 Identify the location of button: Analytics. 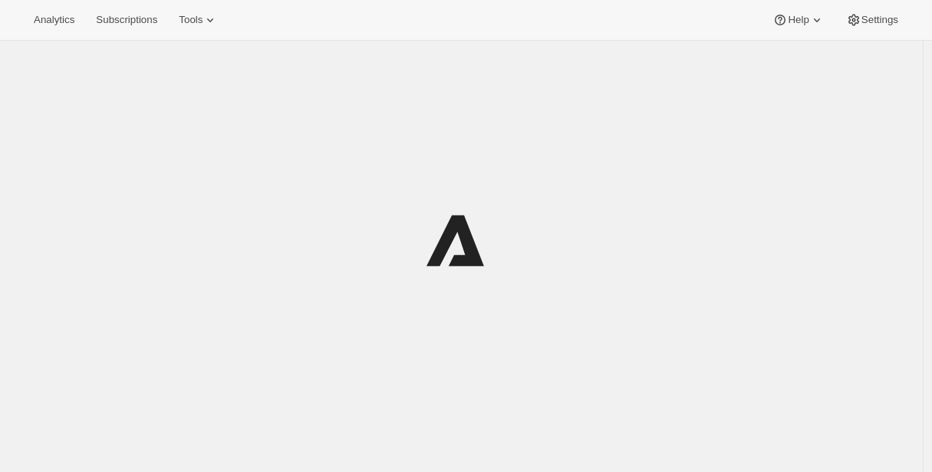
(54, 20).